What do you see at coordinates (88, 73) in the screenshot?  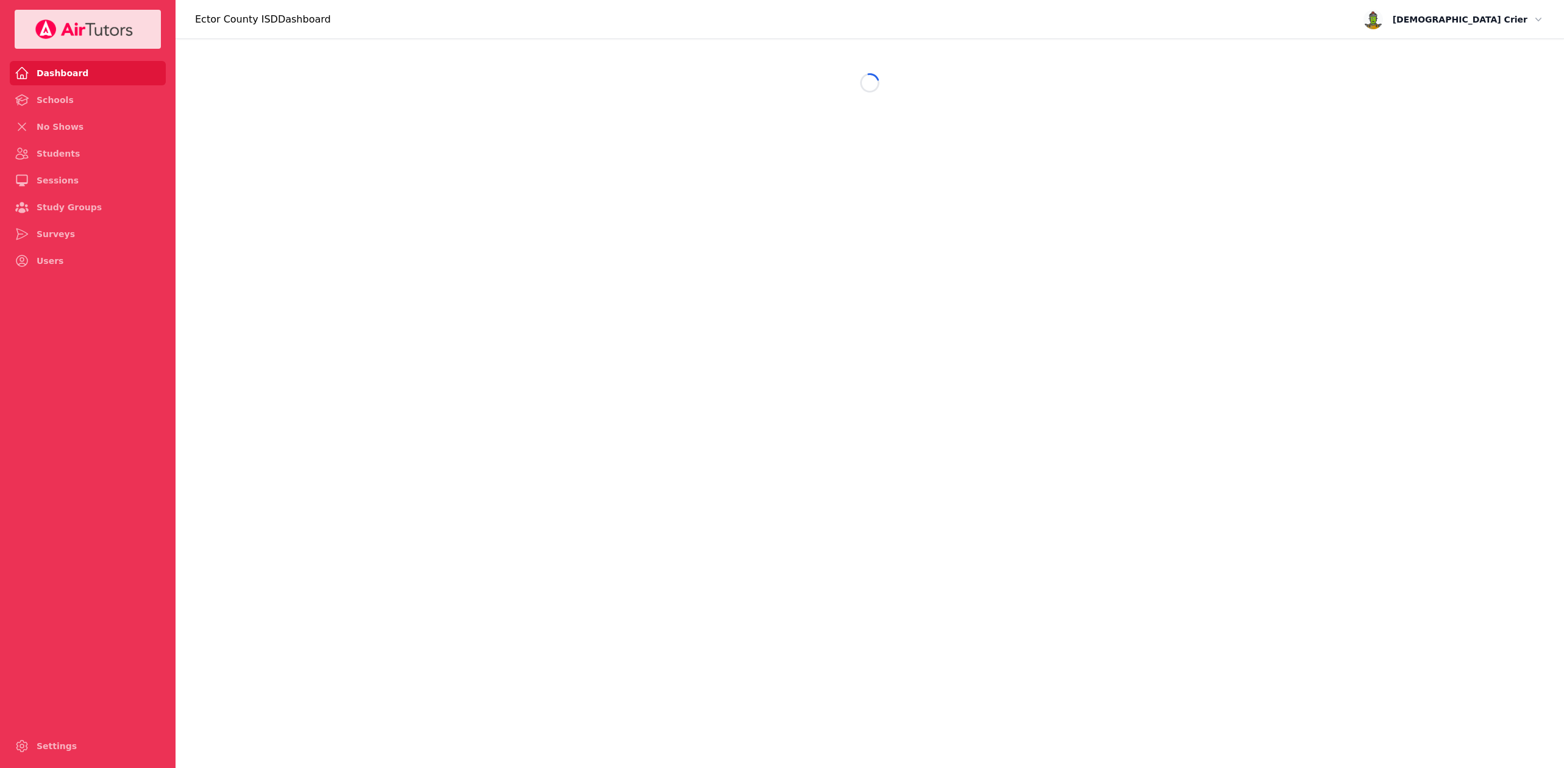 I see `a: Dashboard` at bounding box center [88, 73].